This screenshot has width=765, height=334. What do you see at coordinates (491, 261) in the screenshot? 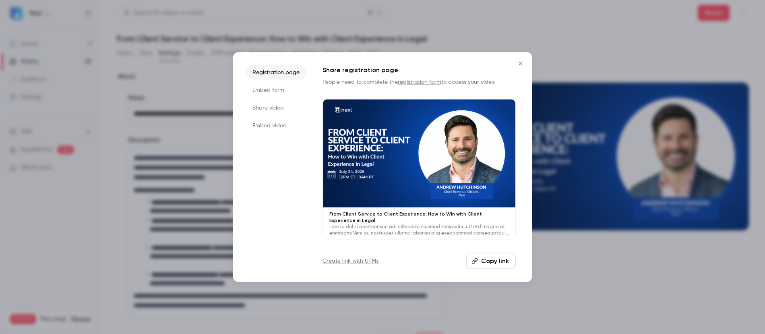
I see `button: Copy link` at bounding box center [491, 261].